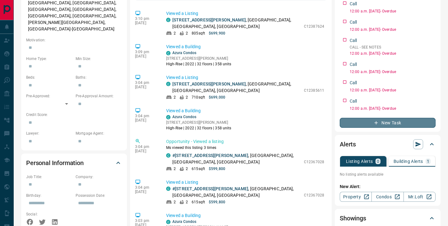 The height and width of the screenshot is (226, 448). Describe the element at coordinates (408, 161) in the screenshot. I see `p: Building Alerts` at that location.